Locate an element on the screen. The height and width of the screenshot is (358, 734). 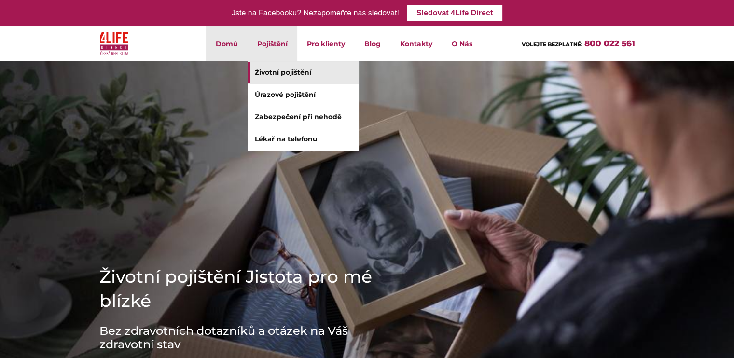
img: 4Life Direct Česká republika logo is located at coordinates (114, 43).